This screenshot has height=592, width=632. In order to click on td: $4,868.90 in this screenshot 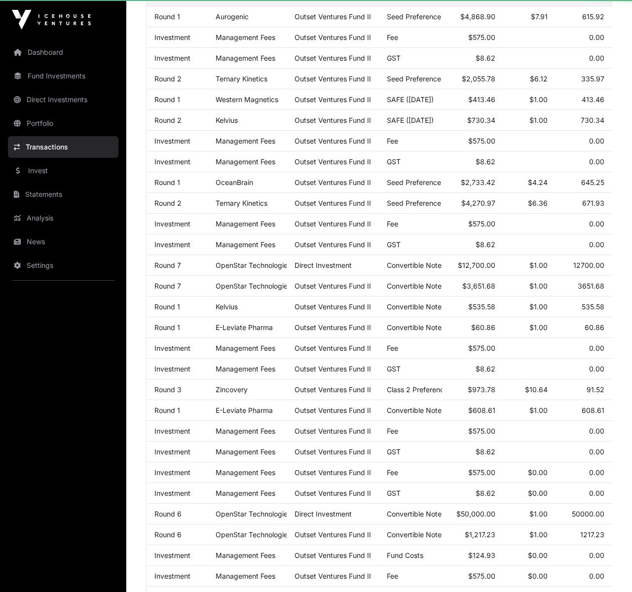, I will do `click(473, 17)`.